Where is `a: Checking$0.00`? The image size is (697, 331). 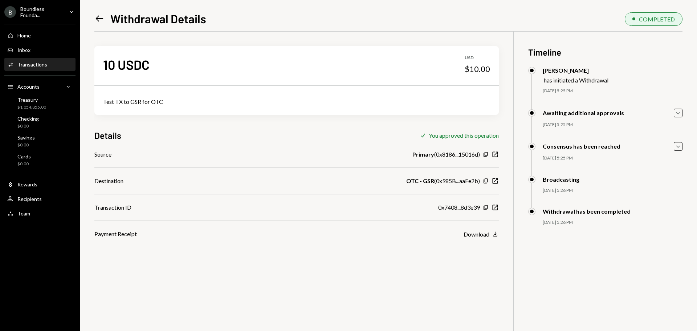 a: Checking$0.00 is located at coordinates (40, 122).